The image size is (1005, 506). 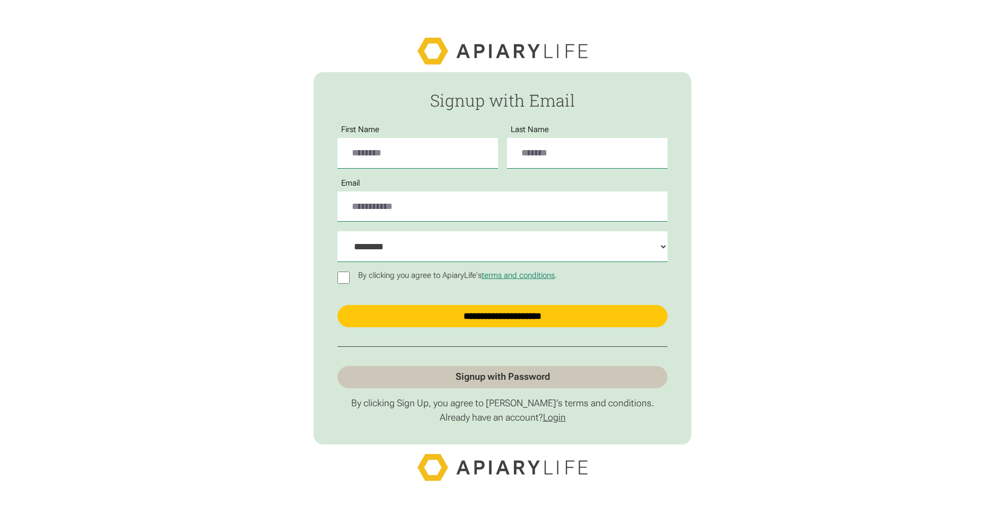 What do you see at coordinates (350, 183) in the screenshot?
I see `label: Email` at bounding box center [350, 183].